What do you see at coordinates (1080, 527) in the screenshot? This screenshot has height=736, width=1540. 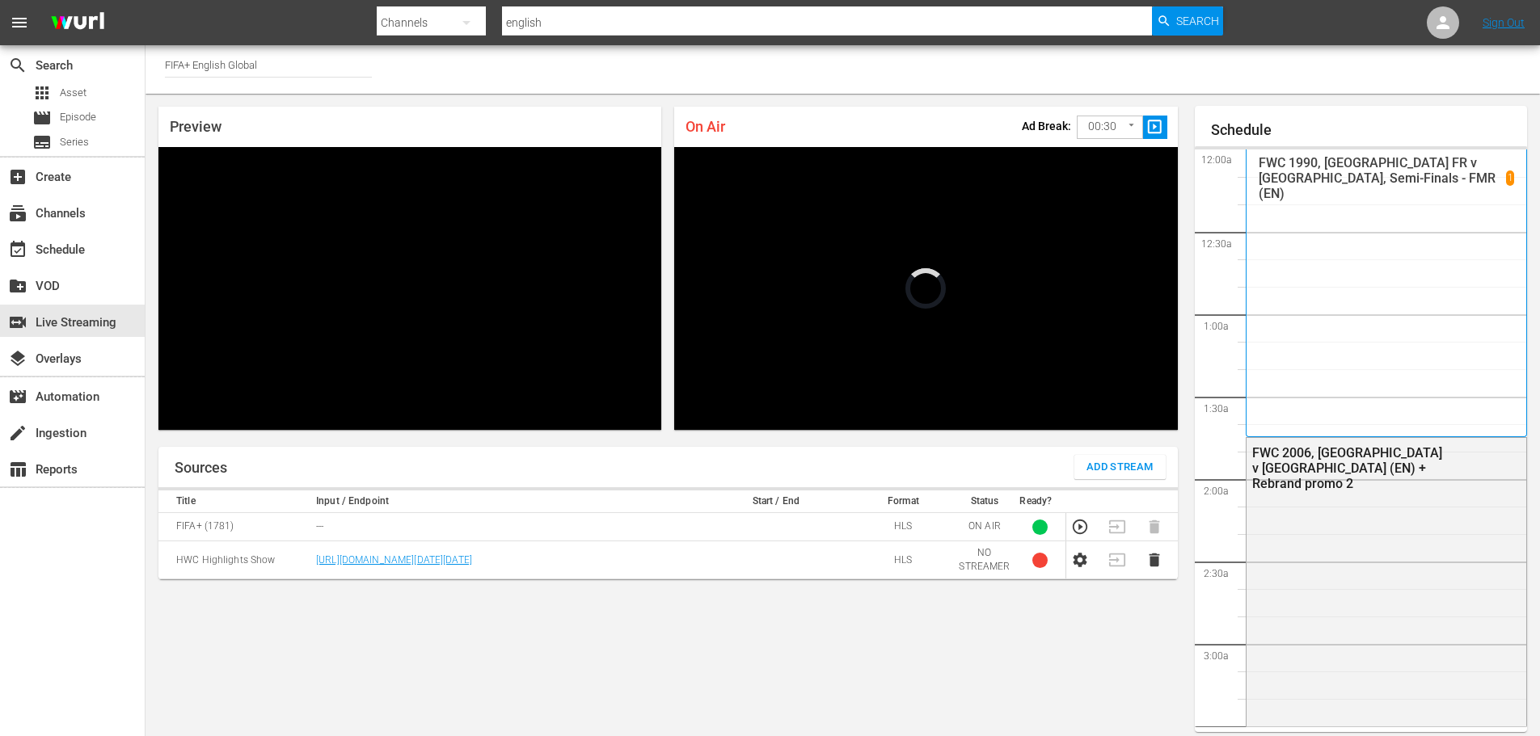 I see `button: Preview Stream` at bounding box center [1080, 527].